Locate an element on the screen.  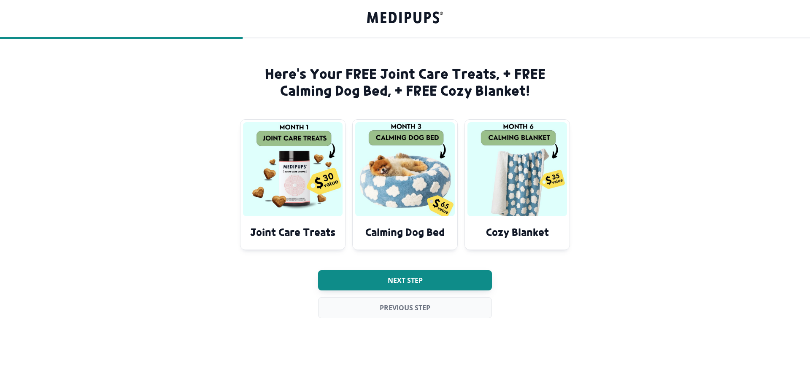
h4: Cozy Blanket is located at coordinates (517, 232).